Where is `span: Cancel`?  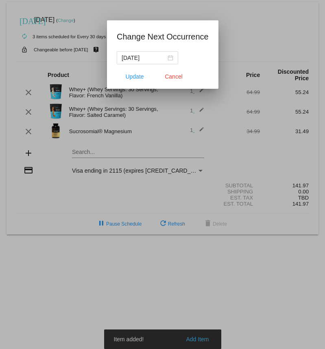 span: Cancel is located at coordinates (174, 77).